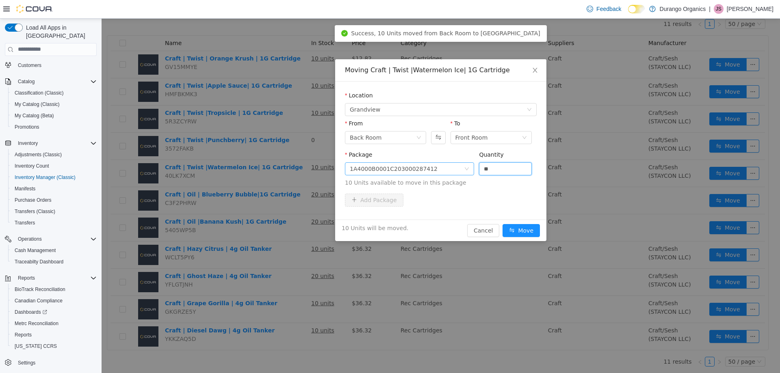  What do you see at coordinates (51, 82) in the screenshot?
I see `button: Catalog` at bounding box center [51, 82].